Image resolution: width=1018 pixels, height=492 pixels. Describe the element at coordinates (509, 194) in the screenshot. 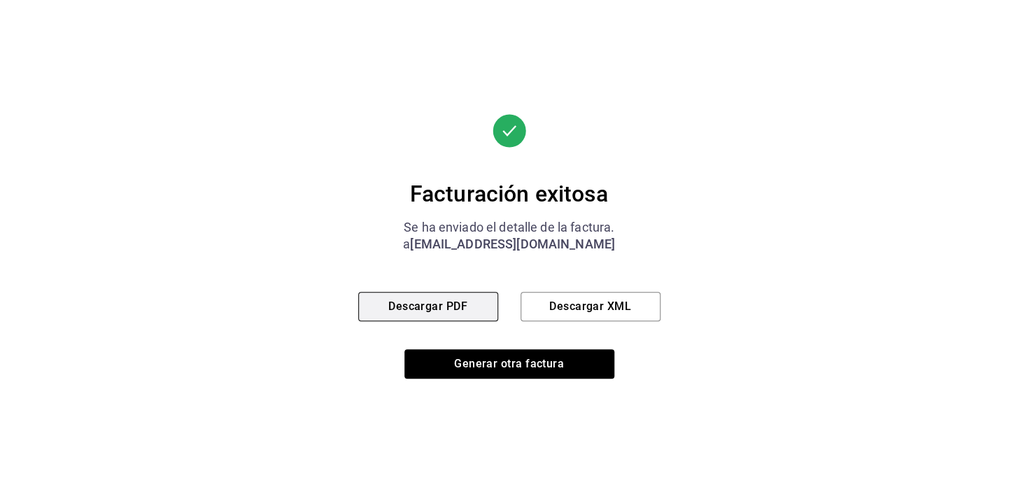

I see `font: Facturación exitosa` at that location.